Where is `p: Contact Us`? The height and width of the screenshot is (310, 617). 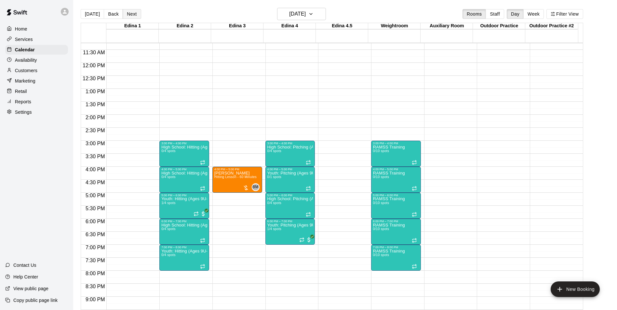 p: Contact Us is located at coordinates (25, 266).